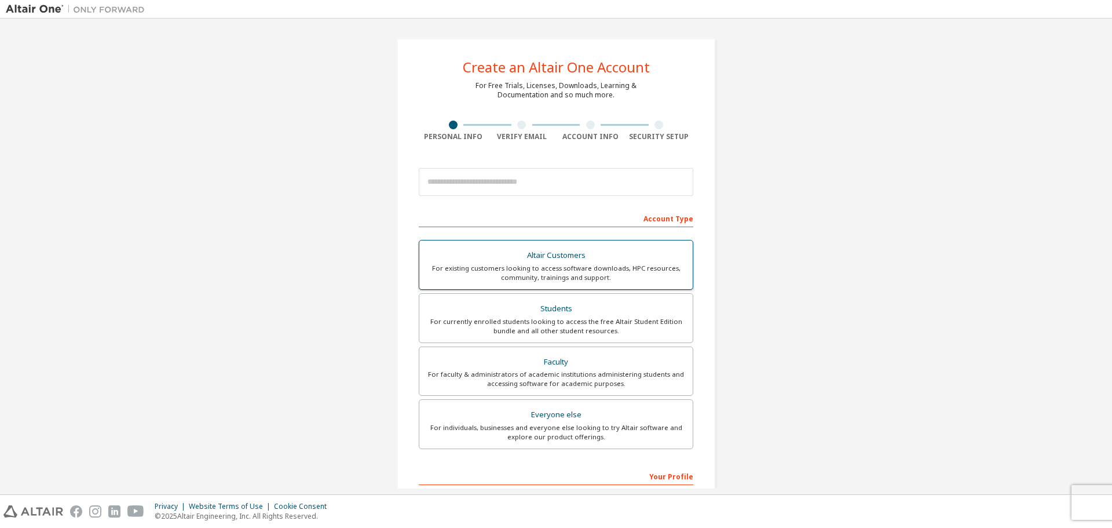 Image resolution: width=1112 pixels, height=528 pixels. I want to click on div: Your Profile, so click(556, 475).